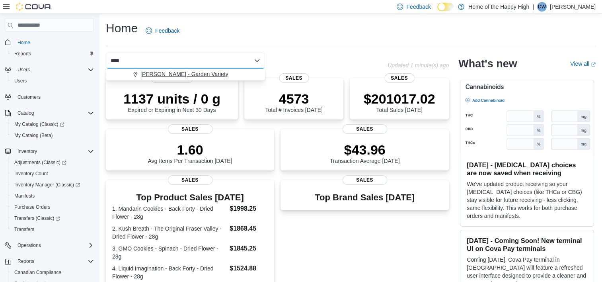 The width and height of the screenshot is (602, 282). I want to click on span: My Catalog (Classic), so click(53, 124).